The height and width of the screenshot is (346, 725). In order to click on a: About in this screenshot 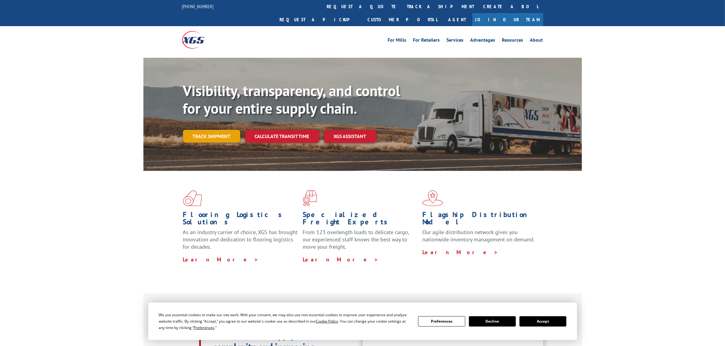, I will do `click(536, 41)`.